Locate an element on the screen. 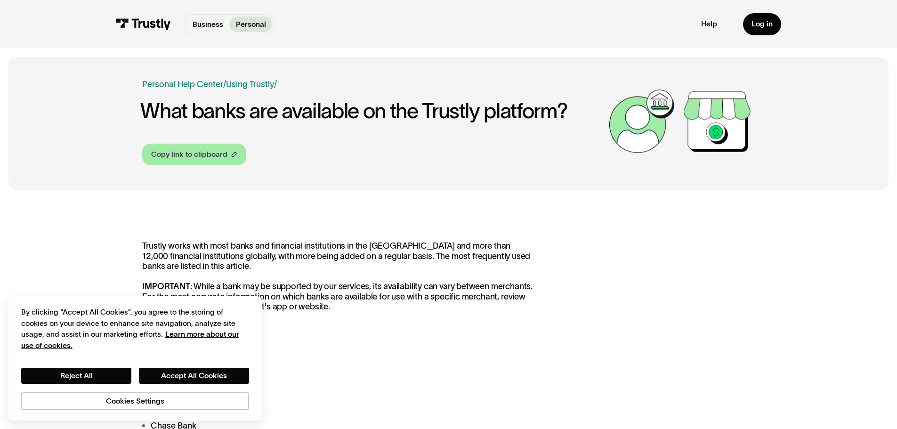 This screenshot has height=429, width=897. li: Bank of America is located at coordinates (339, 392).